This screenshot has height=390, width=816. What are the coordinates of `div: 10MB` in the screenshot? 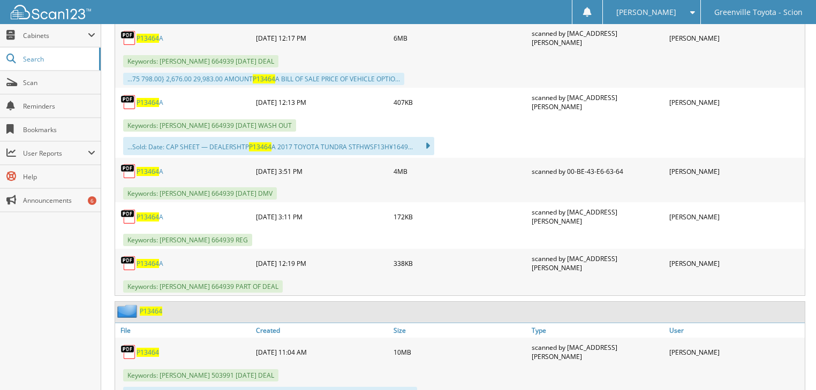 It's located at (460, 352).